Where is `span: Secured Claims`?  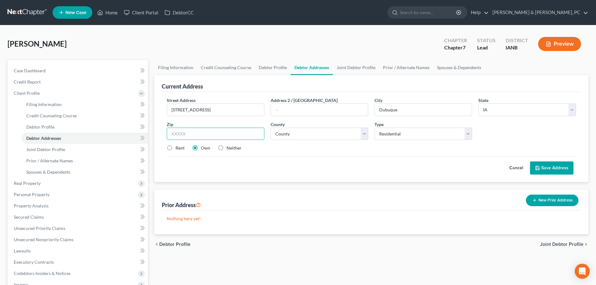 span: Secured Claims is located at coordinates (29, 217).